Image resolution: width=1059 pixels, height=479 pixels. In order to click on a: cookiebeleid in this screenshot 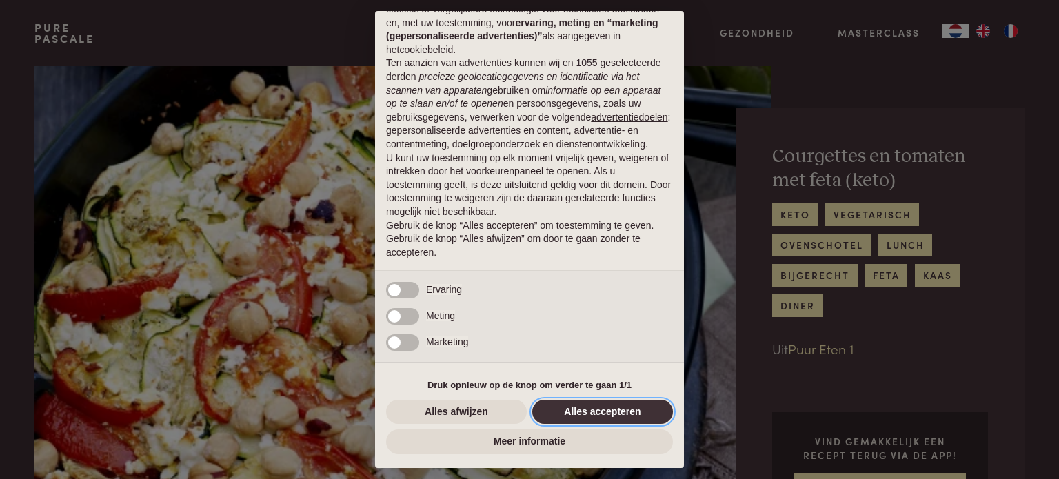, I will do `click(426, 50)`.